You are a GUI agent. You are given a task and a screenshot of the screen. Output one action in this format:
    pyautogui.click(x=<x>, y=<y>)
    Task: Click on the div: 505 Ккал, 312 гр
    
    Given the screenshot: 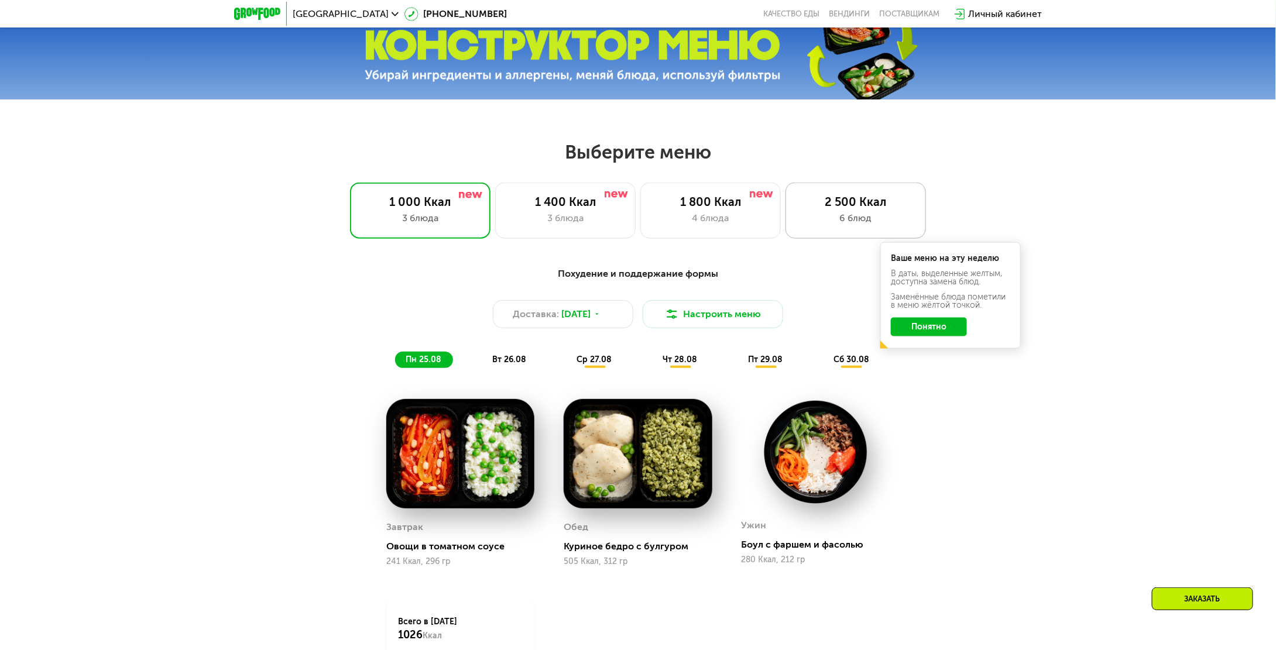 What is the action you would take?
    pyautogui.click(x=637, y=562)
    